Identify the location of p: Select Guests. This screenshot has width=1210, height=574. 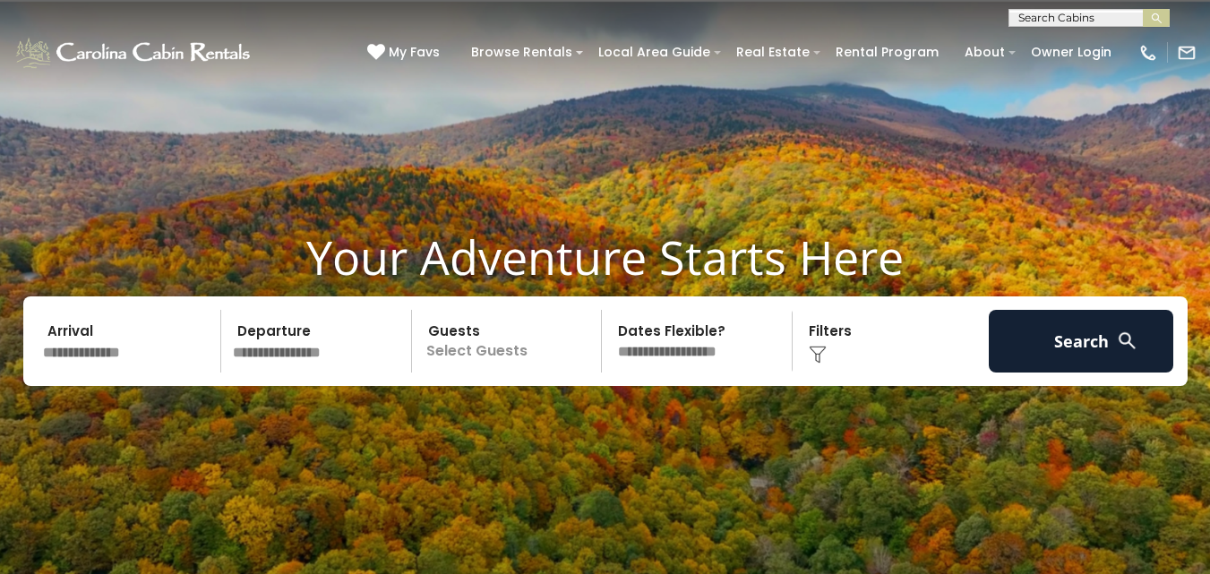
(509, 341).